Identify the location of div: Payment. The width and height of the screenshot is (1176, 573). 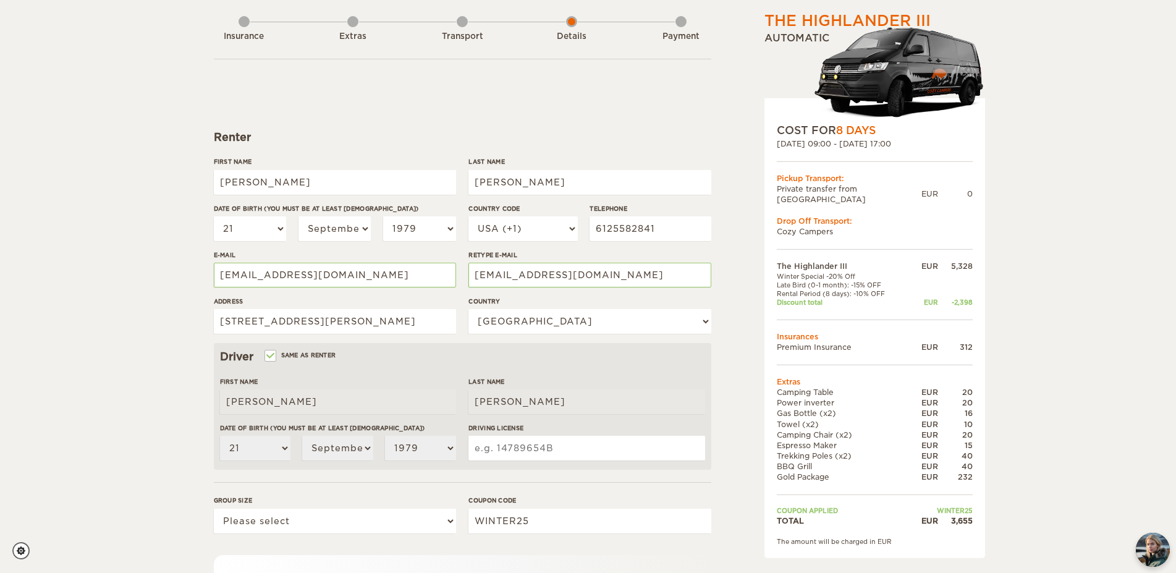
(681, 36).